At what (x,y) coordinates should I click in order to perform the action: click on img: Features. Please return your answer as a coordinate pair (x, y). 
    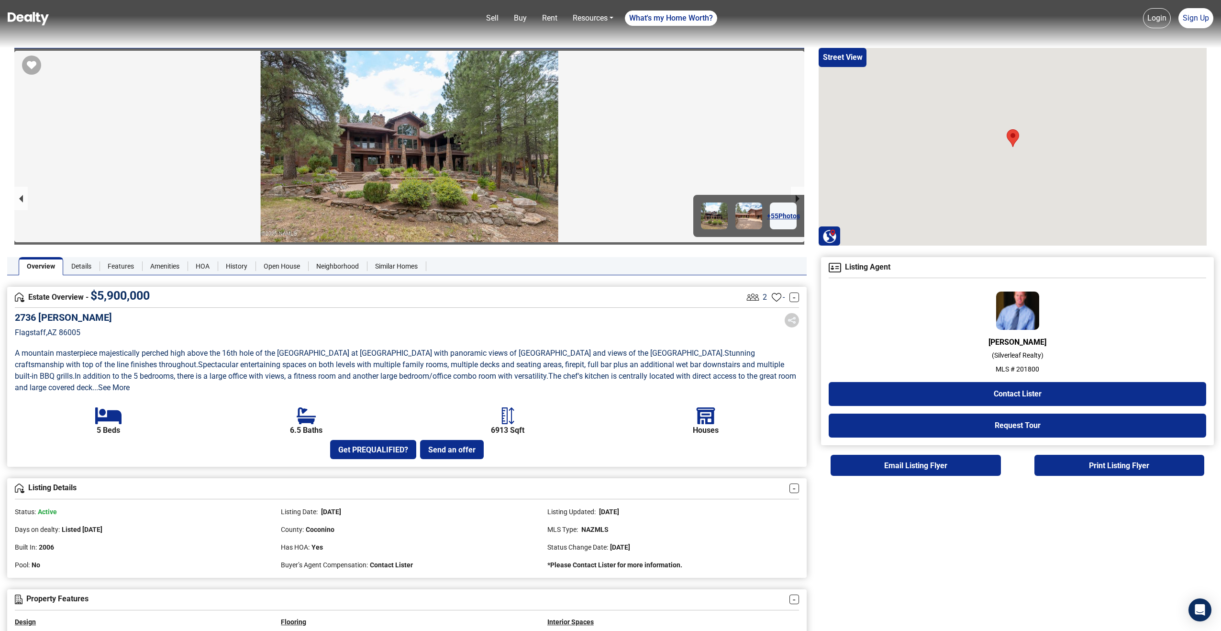
    Looking at the image, I should click on (19, 599).